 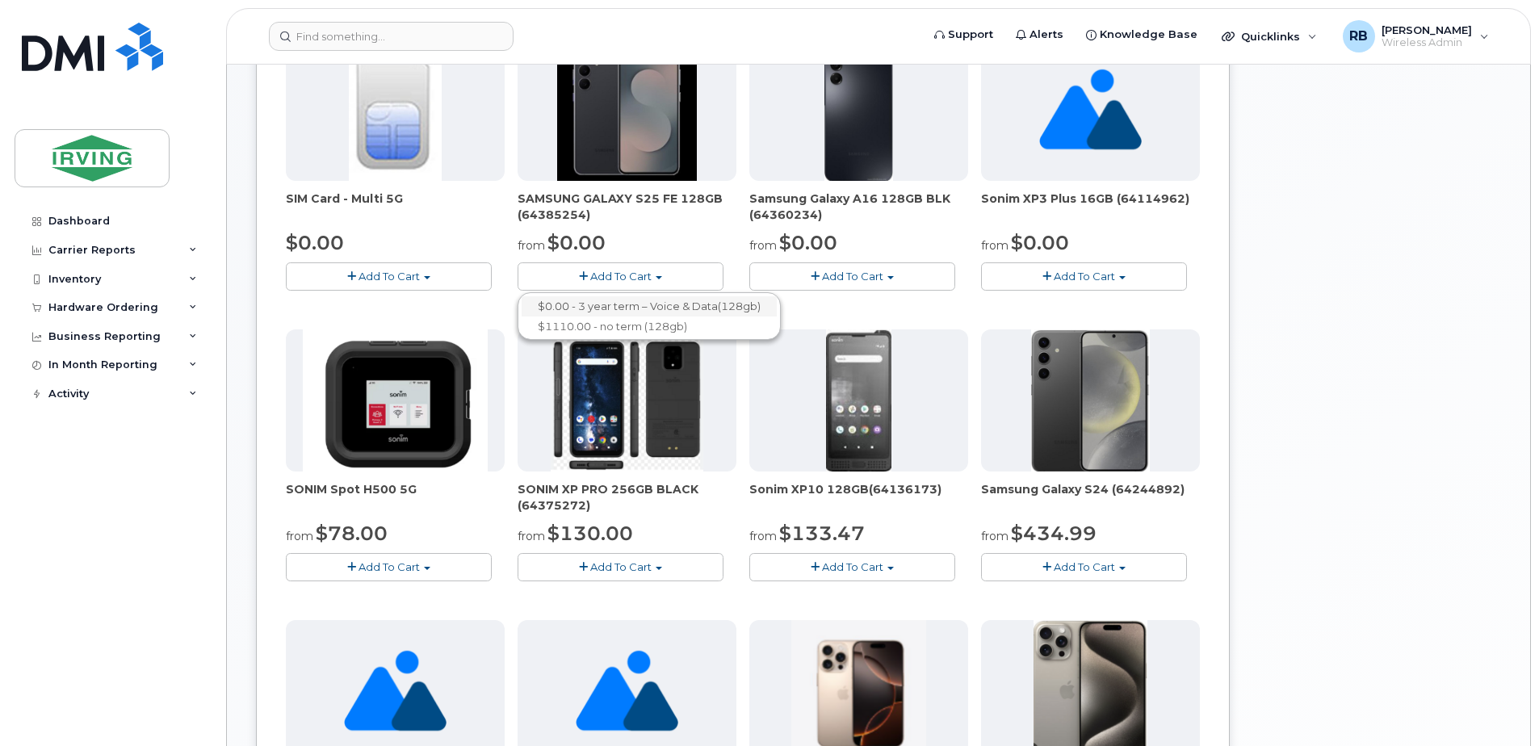 I want to click on img: 00D627D4-43E9-49B7-A367-2C99342E128C.jpg, so click(x=395, y=110).